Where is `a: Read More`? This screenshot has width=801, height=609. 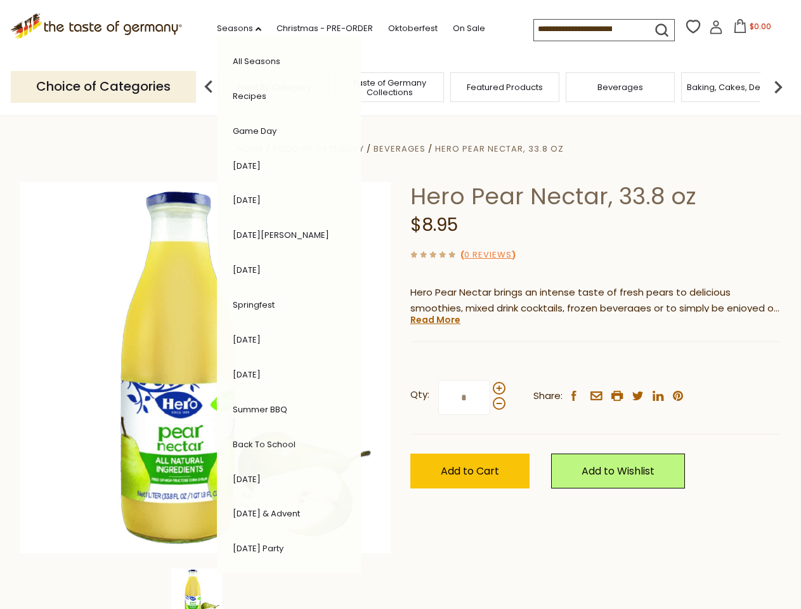
a: Read More is located at coordinates (435, 320).